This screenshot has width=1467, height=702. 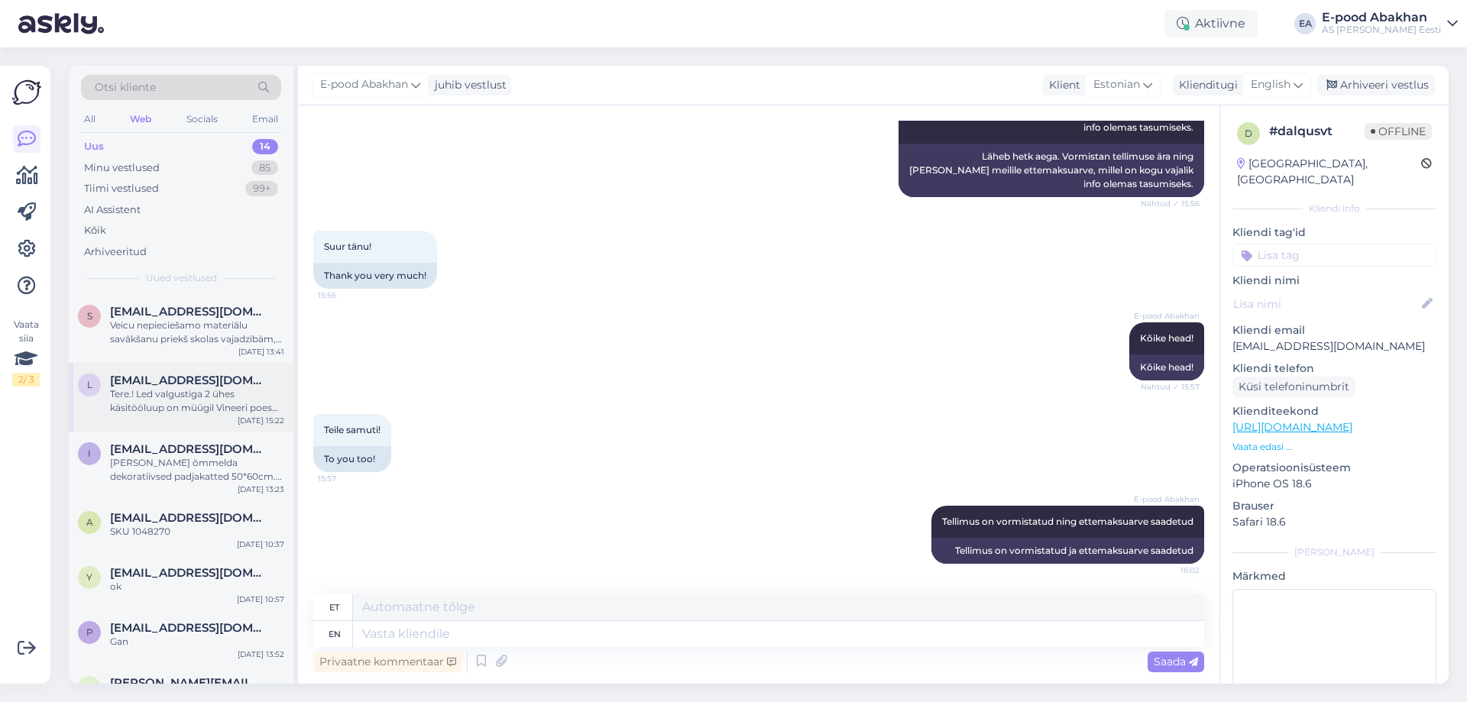 I want to click on span: i, so click(x=89, y=453).